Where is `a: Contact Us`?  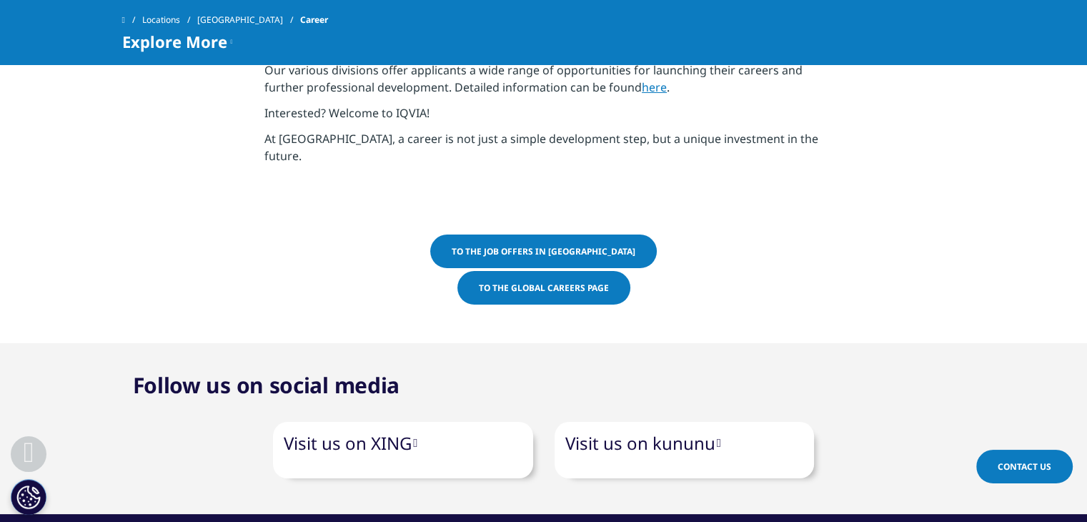 a: Contact Us is located at coordinates (1024, 466).